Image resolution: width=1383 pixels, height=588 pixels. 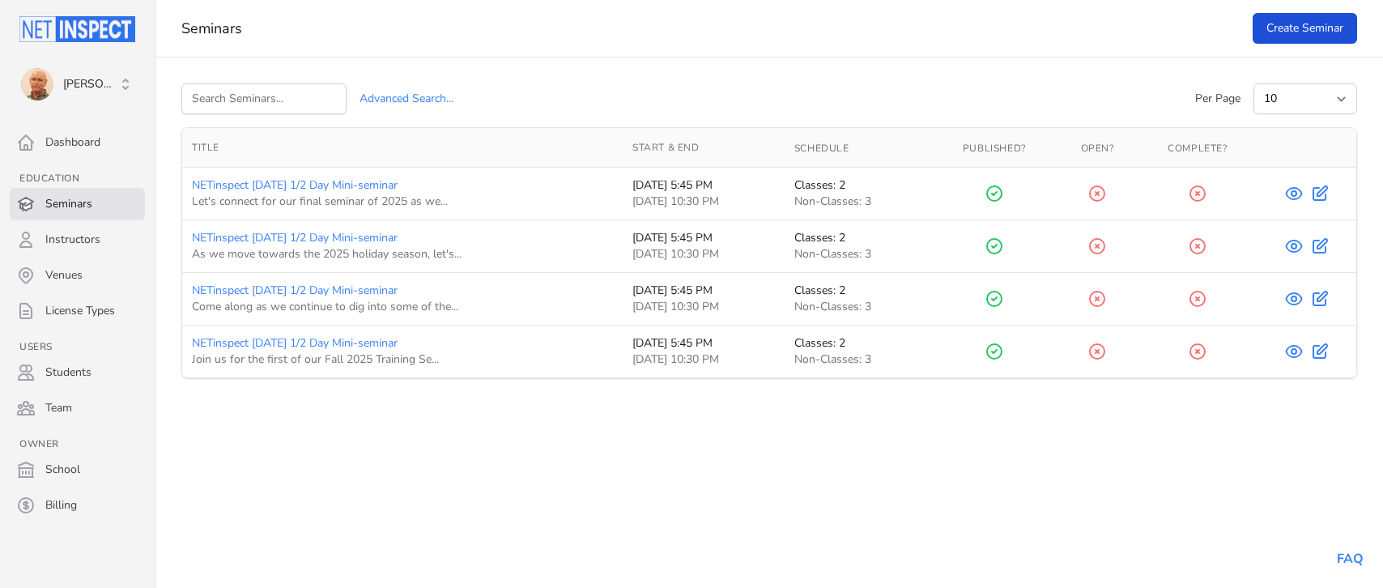 What do you see at coordinates (77, 311) in the screenshot?
I see `a: License Types` at bounding box center [77, 311].